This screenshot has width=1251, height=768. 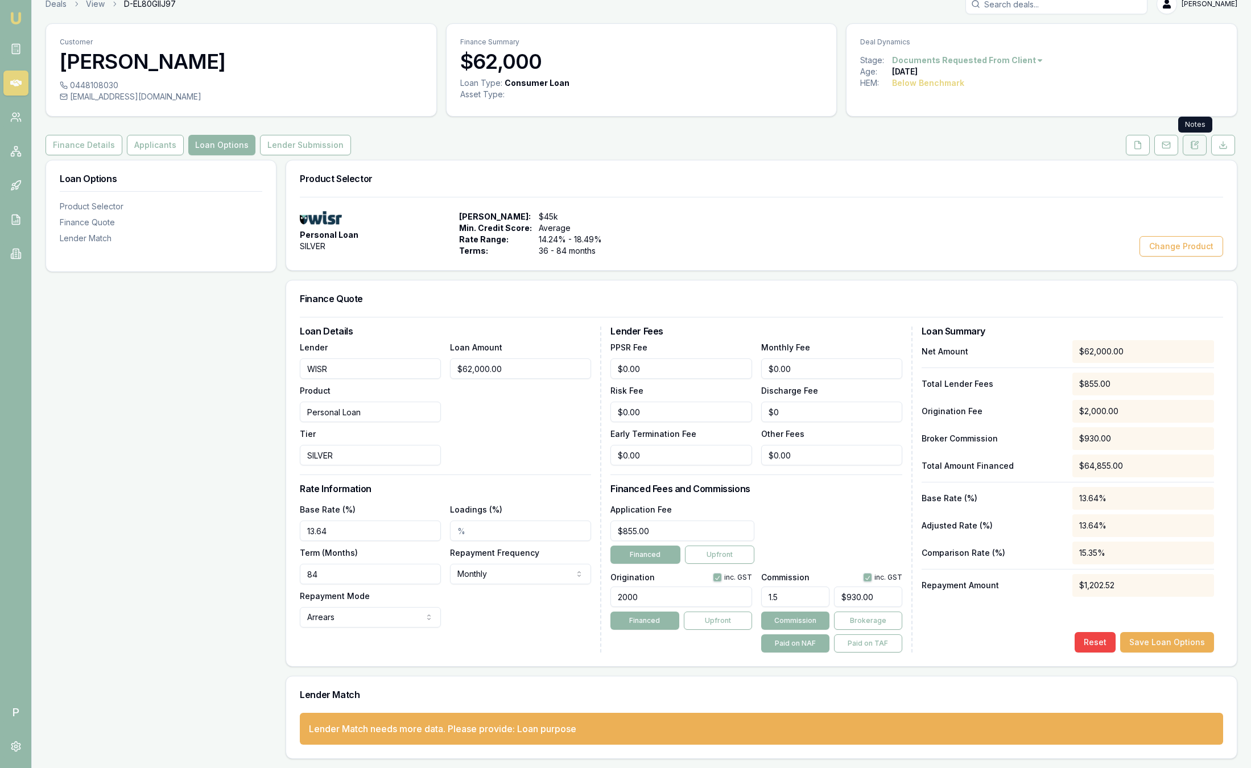 What do you see at coordinates (756, 331) in the screenshot?
I see `h3: Lender Fees` at bounding box center [756, 331].